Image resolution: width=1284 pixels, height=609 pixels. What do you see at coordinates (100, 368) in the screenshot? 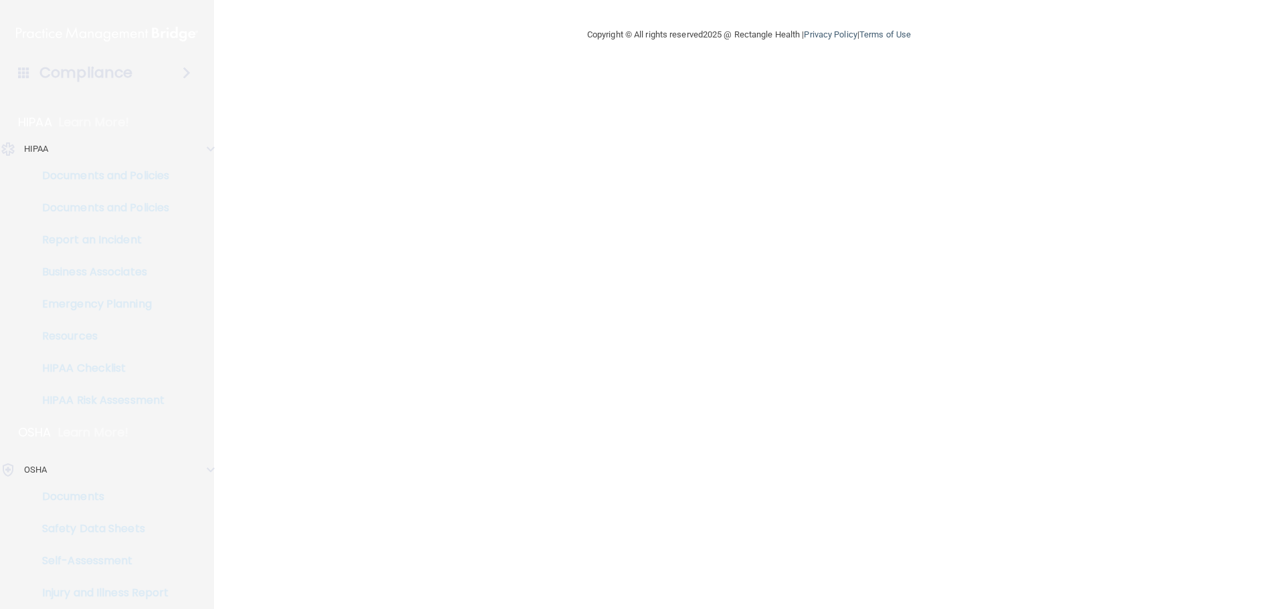
I see `p: HIPAA Checklist` at bounding box center [100, 368].